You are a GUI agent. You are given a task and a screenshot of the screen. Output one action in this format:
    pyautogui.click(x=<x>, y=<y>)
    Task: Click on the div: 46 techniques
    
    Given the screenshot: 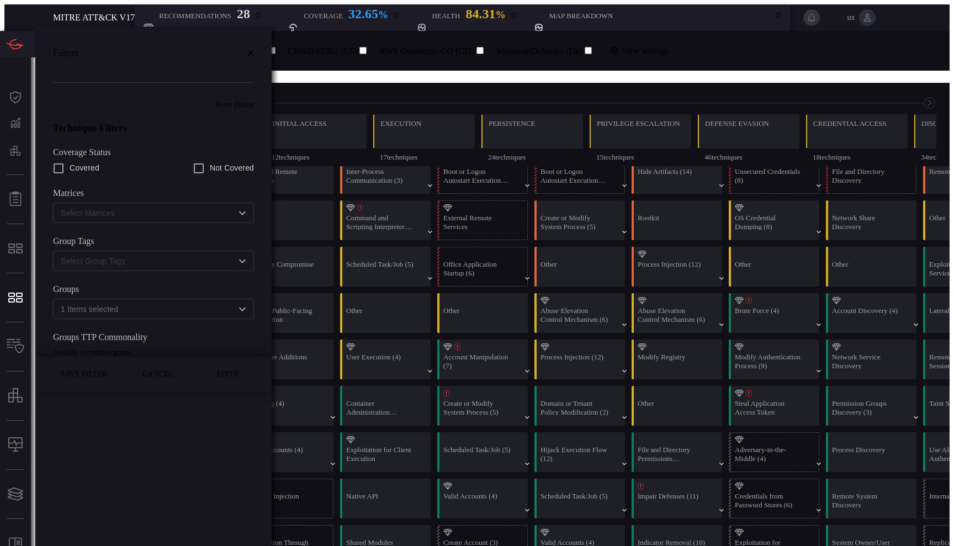 What is the action you would take?
    pyautogui.click(x=749, y=157)
    